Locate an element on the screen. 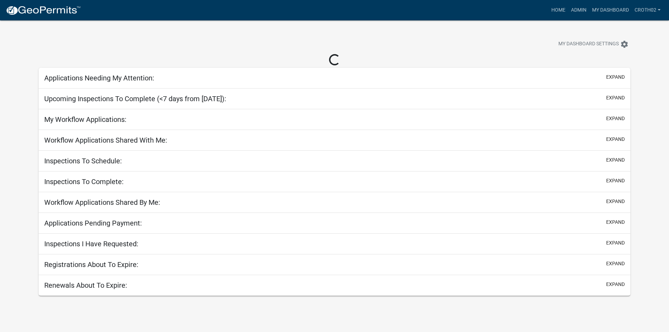  h5: Workflow Applications Shared By Me: is located at coordinates (102, 202).